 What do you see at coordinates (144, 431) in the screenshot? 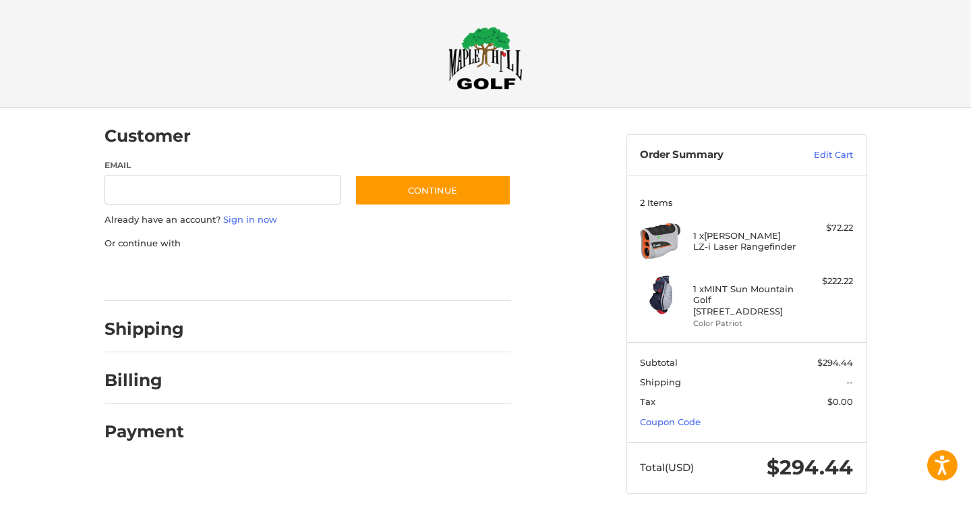
I see `h2: Payment` at bounding box center [144, 431].